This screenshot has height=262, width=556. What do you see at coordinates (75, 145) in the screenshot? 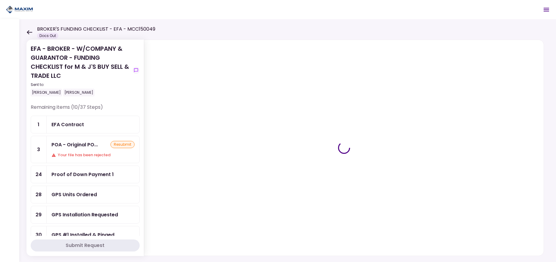
I see `div: POA - Original POA (not CA or GA)` at bounding box center [75, 145].